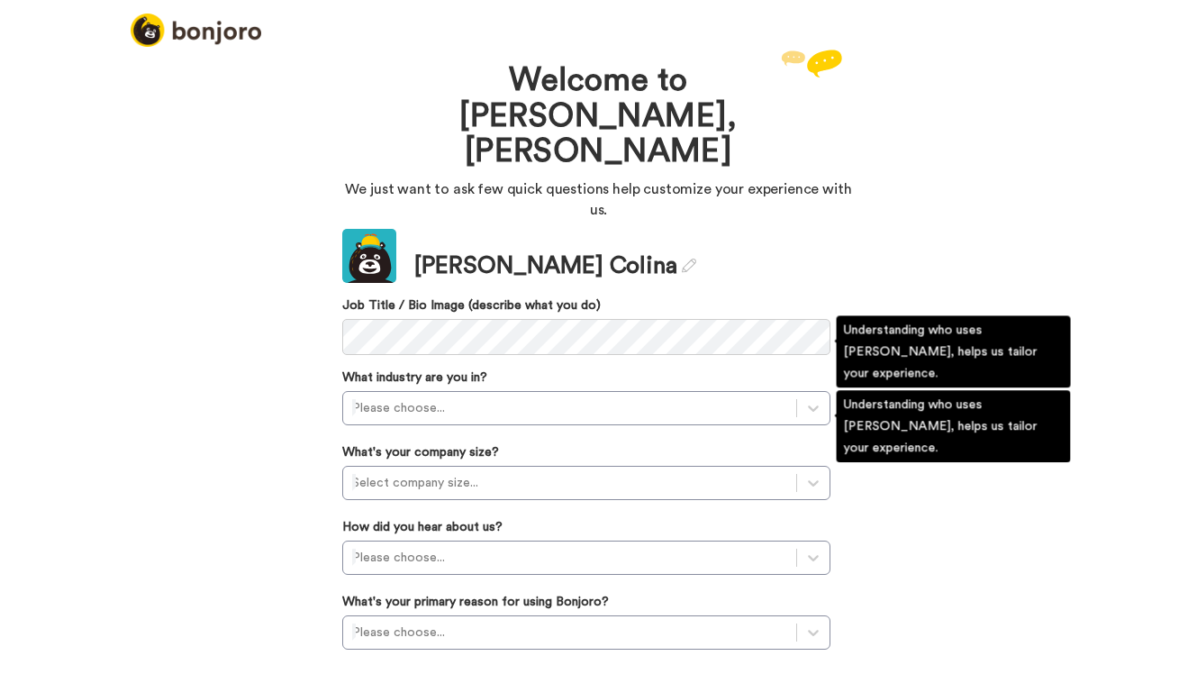 The image size is (1197, 674). Describe the element at coordinates (475, 602) in the screenshot. I see `label: What's your primary reason for using Bonjoro?` at that location.